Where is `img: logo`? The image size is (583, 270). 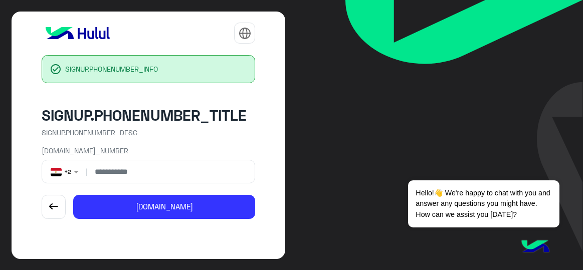
img: logo is located at coordinates (78, 33).